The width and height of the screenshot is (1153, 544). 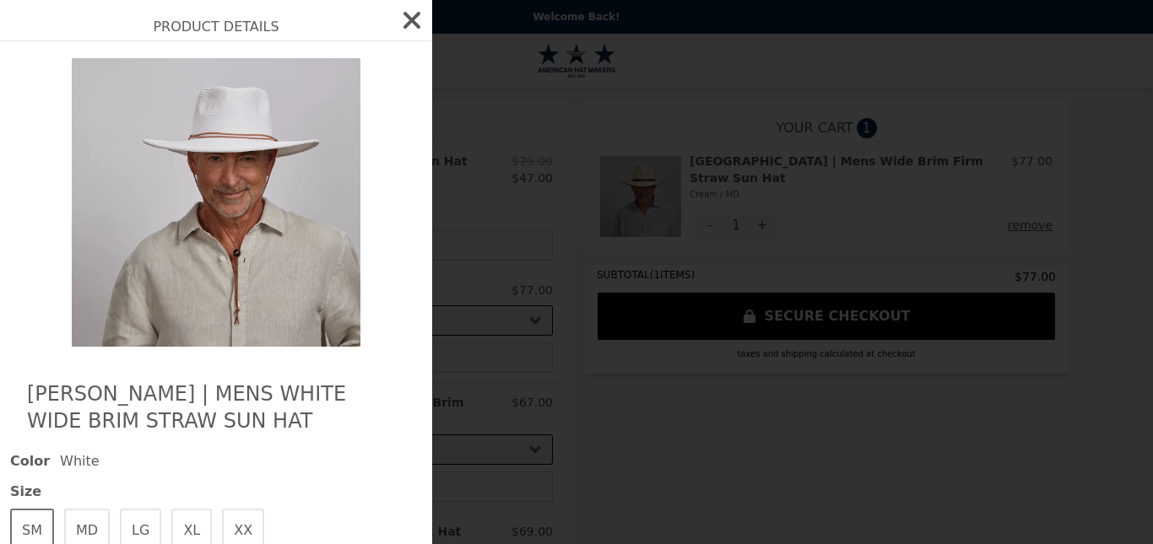 What do you see at coordinates (30, 462) in the screenshot?
I see `span: Color` at bounding box center [30, 462].